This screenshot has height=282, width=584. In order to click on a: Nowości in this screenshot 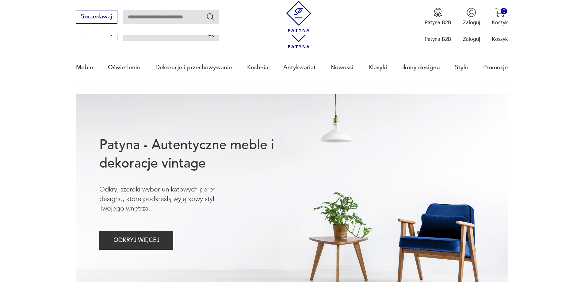, I will do `click(342, 67)`.